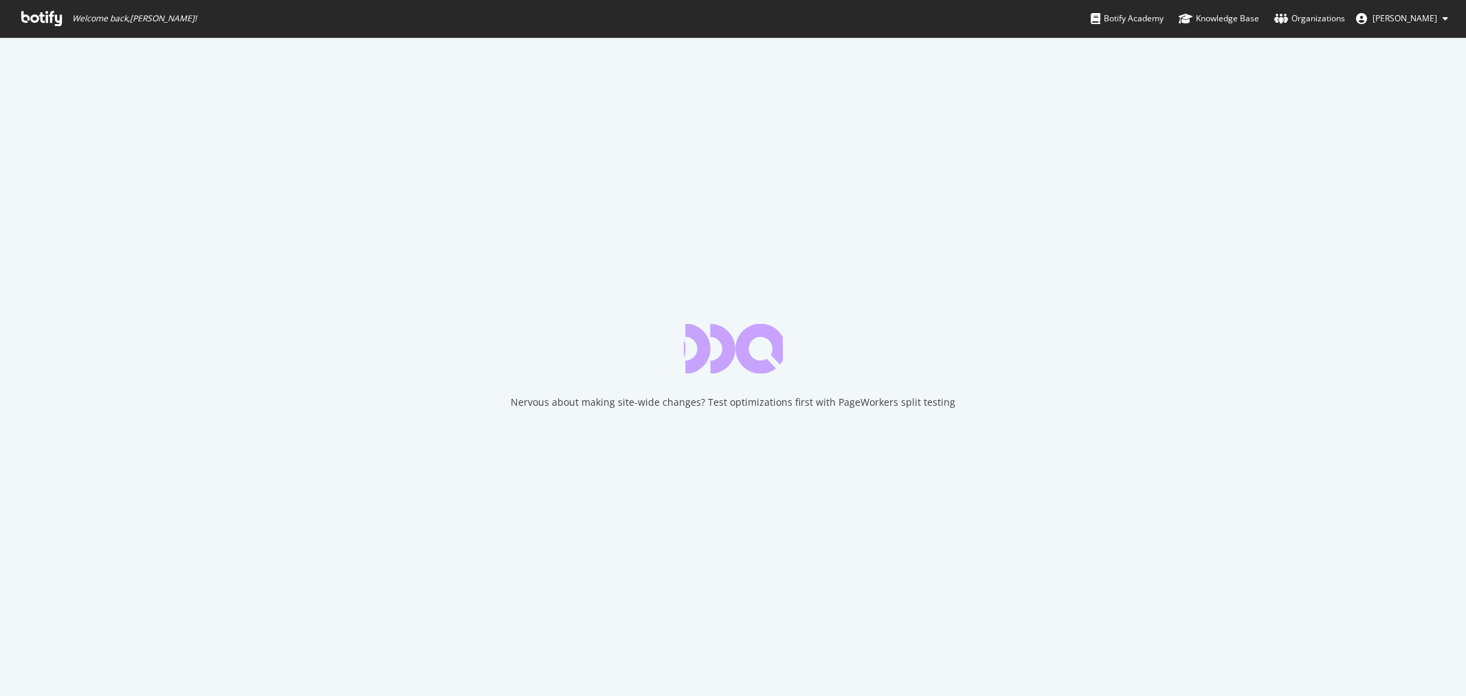 Image resolution: width=1466 pixels, height=696 pixels. I want to click on span: Corinne Tynan, so click(1405, 18).